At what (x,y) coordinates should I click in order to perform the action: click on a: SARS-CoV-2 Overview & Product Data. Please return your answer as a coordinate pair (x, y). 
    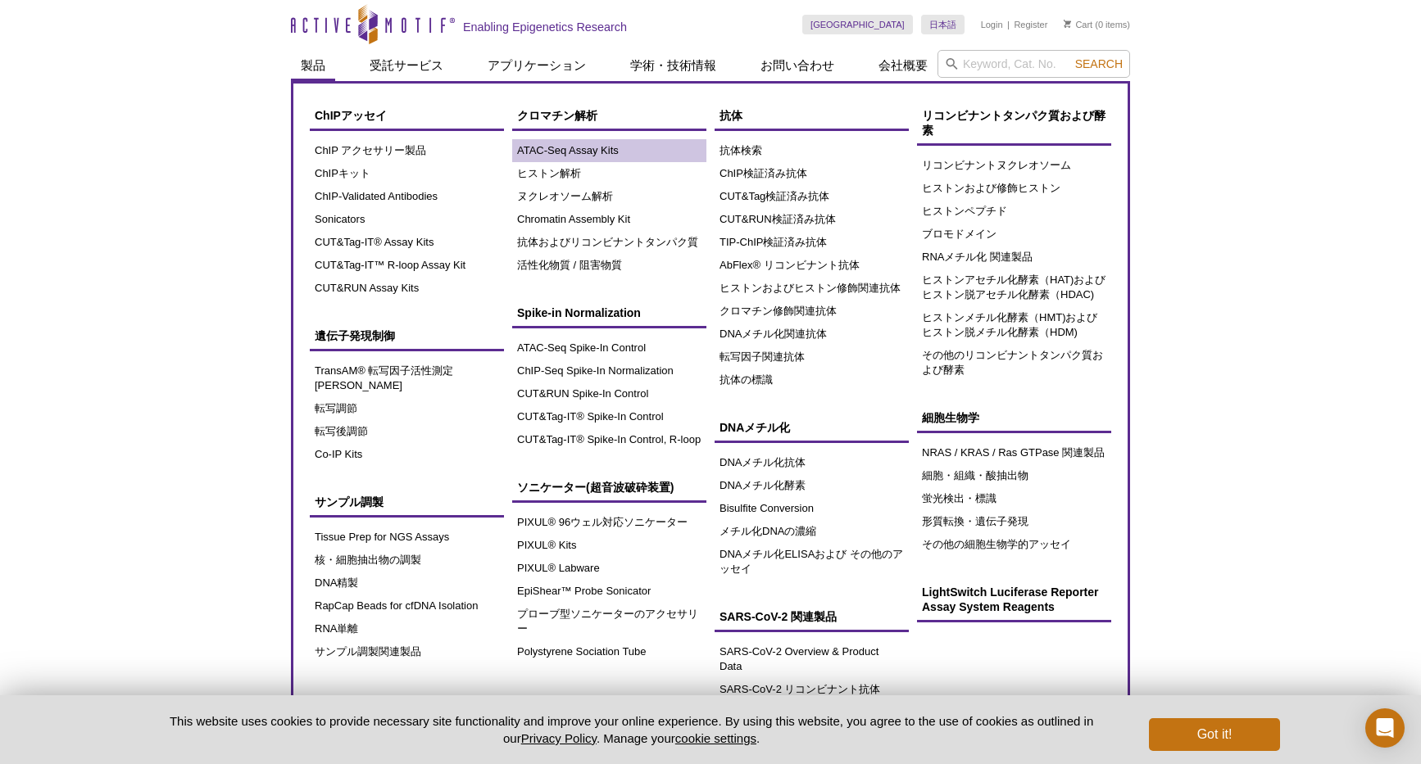
    Looking at the image, I should click on (811, 660).